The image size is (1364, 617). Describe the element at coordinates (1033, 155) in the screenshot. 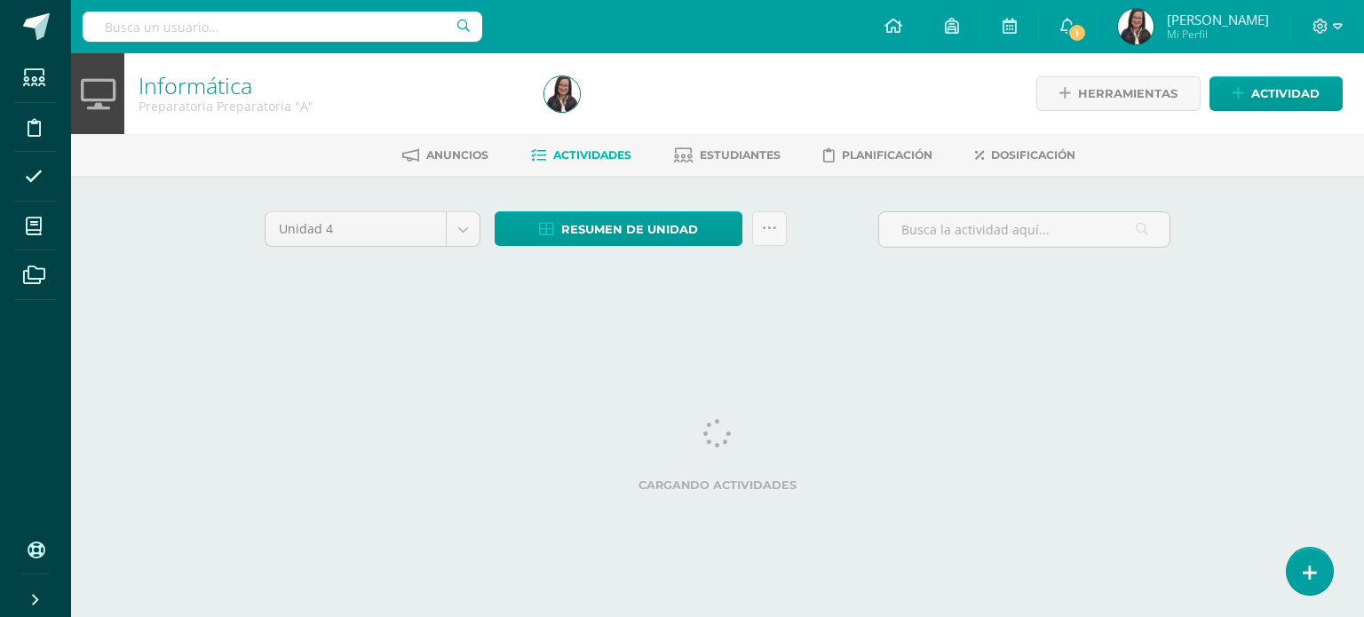

I see `span: Dosificación` at that location.